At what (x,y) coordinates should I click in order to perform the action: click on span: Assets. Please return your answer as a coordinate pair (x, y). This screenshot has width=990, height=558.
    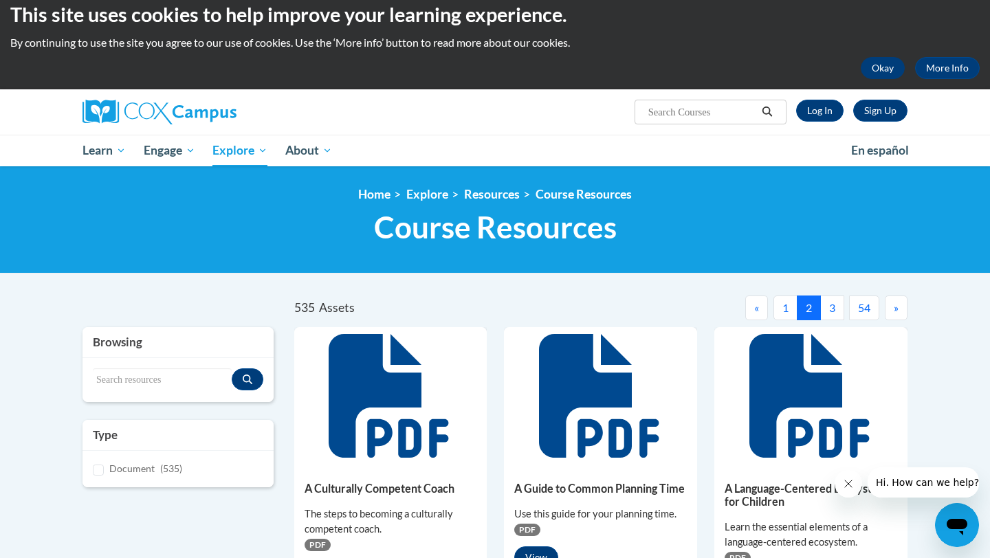
    Looking at the image, I should click on (337, 307).